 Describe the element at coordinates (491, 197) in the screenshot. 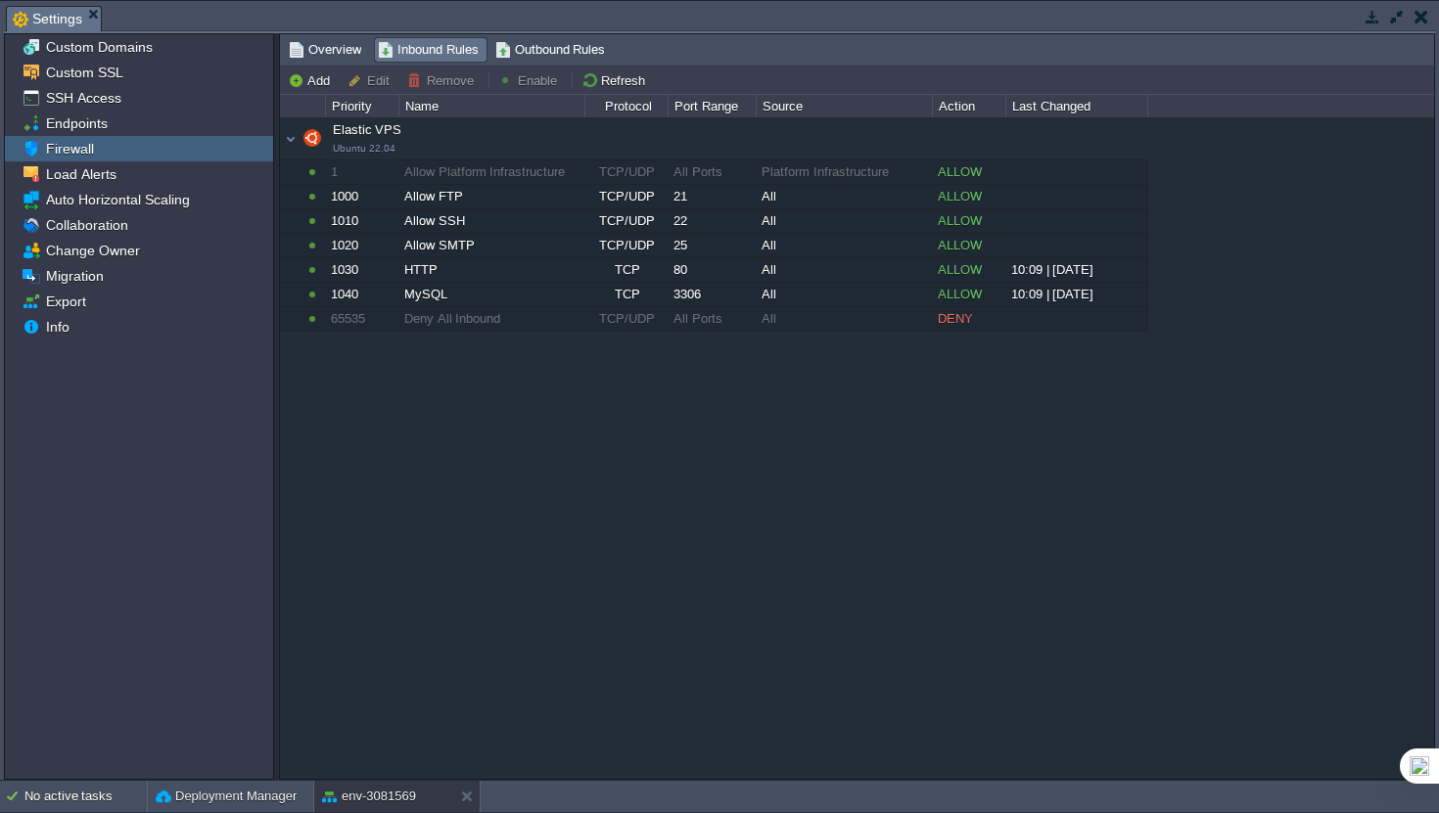

I see `div: Allow FTP` at that location.